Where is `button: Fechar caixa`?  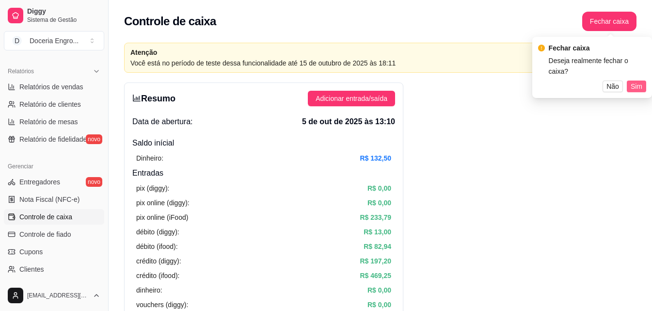 button: Fechar caixa is located at coordinates (609, 21).